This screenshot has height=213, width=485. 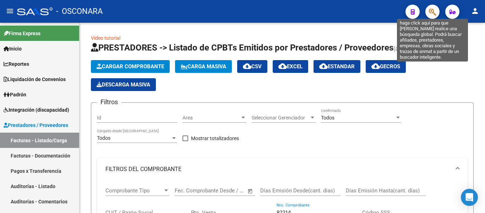 What do you see at coordinates (278, 169) in the screenshot?
I see `mat-panel-title: FILTROS DEL COMPROBANTE` at bounding box center [278, 169].